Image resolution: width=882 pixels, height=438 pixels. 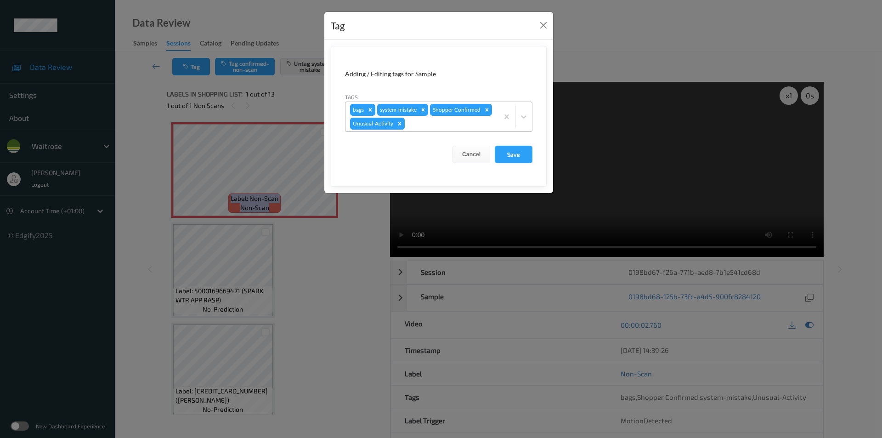 What do you see at coordinates (351, 97) in the screenshot?
I see `label: Tags` at bounding box center [351, 97].